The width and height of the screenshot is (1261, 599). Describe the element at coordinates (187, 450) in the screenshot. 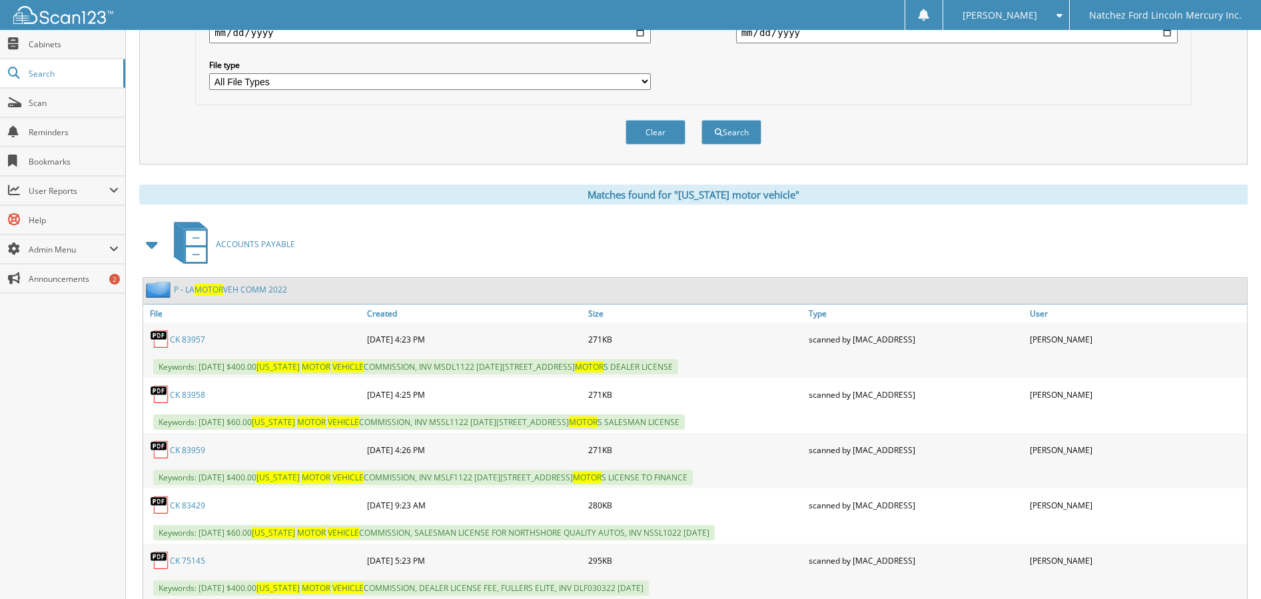

I see `a: CK 83959` at that location.